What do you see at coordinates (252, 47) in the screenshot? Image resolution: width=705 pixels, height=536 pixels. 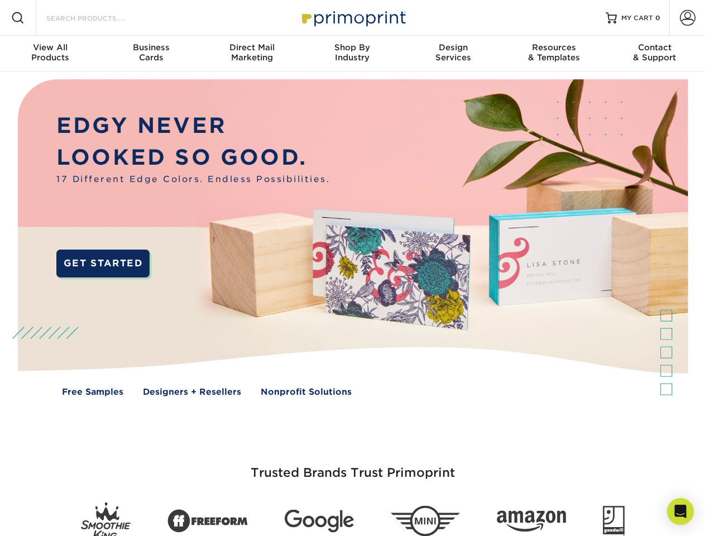 I see `span: Direct Mail` at bounding box center [252, 47].